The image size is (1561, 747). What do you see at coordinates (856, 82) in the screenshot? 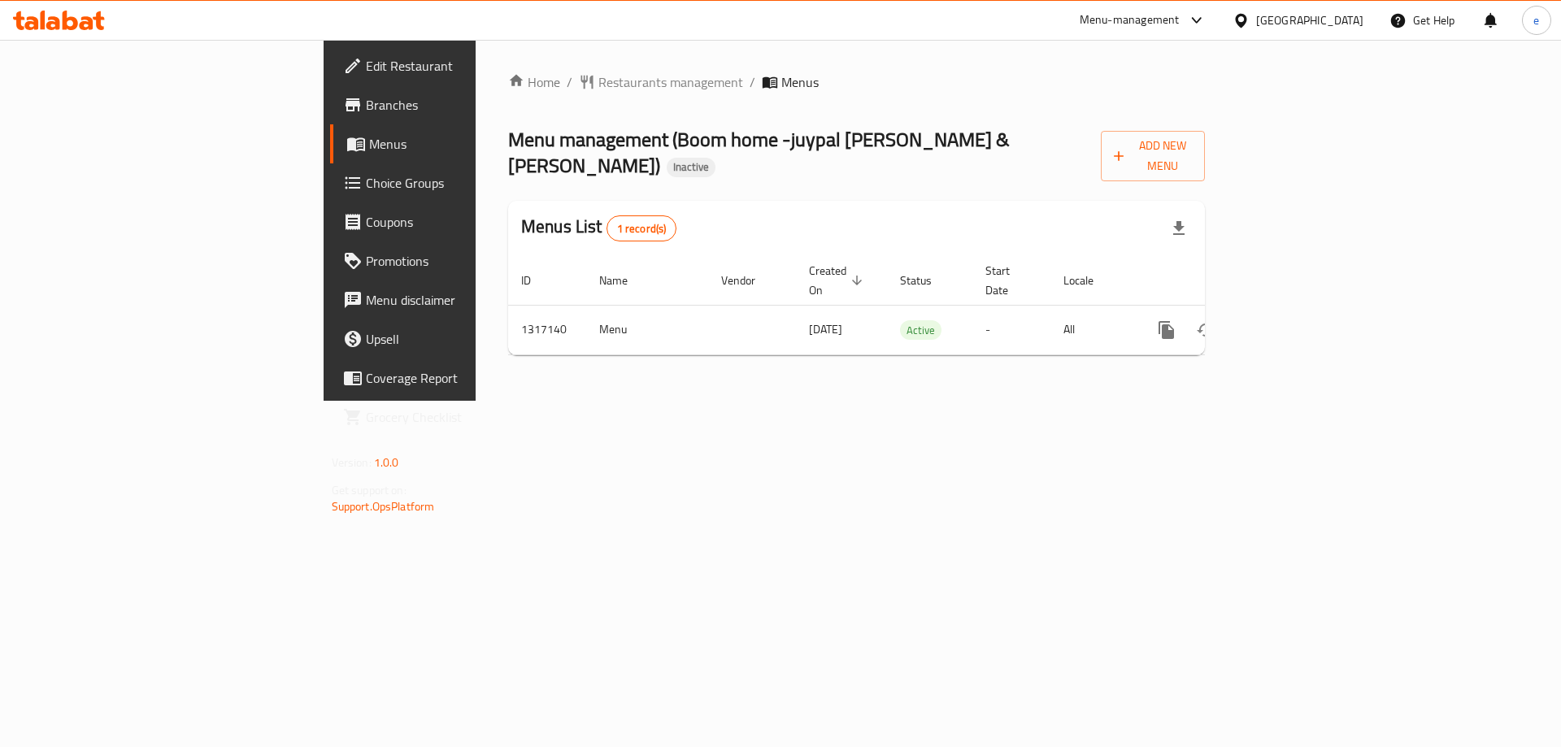
I see `nav: breadcrumb` at bounding box center [856, 82].